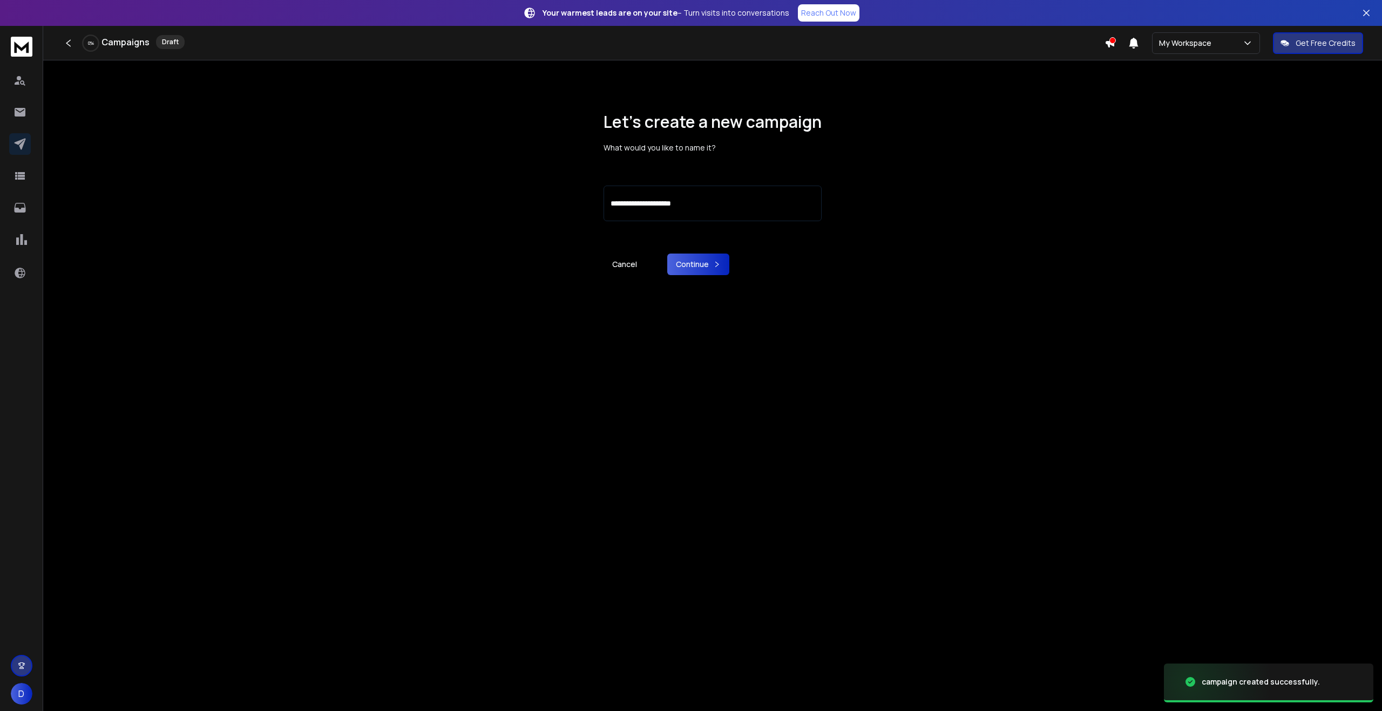 The width and height of the screenshot is (1382, 711). Describe the element at coordinates (610, 12) in the screenshot. I see `strong: Your warmest leads are on your site` at that location.